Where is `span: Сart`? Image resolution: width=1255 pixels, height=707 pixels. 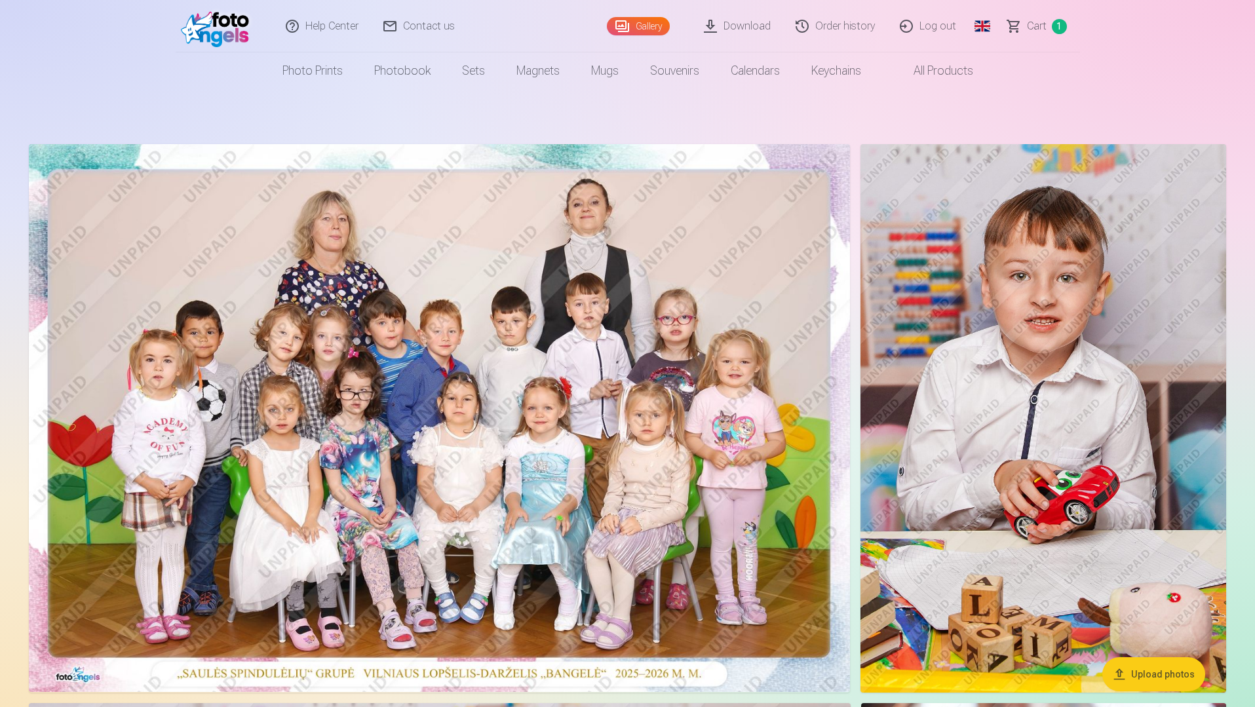
span: Сart is located at coordinates (1036, 26).